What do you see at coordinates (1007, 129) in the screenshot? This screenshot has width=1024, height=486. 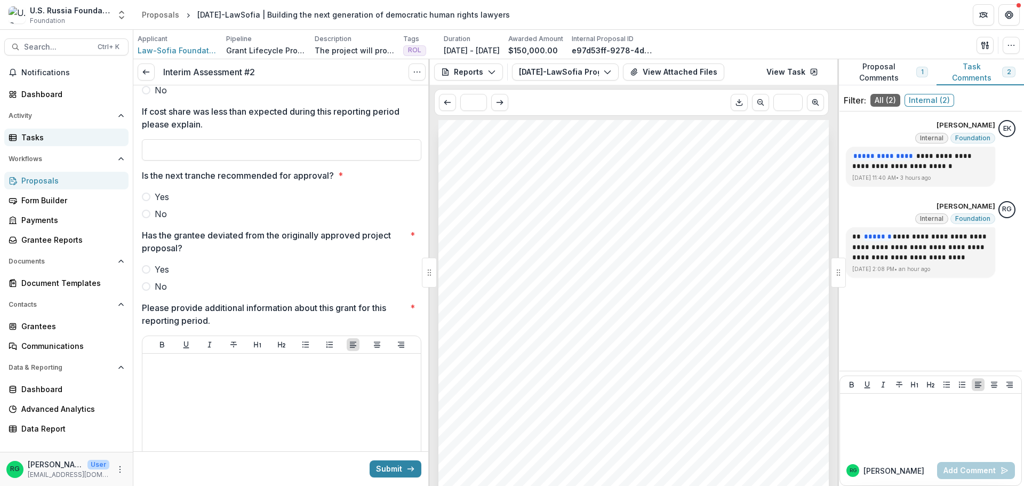 I see `div: Emma K` at bounding box center [1007, 129].